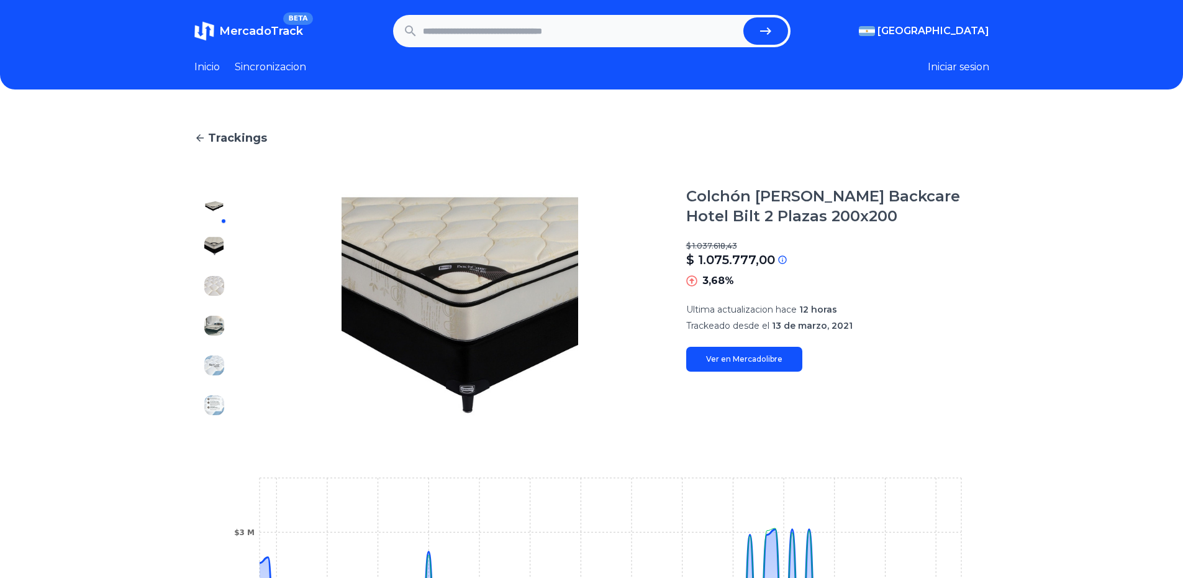 Image resolution: width=1183 pixels, height=578 pixels. Describe the element at coordinates (838, 246) in the screenshot. I see `p: $ 1.037.618,43` at that location.